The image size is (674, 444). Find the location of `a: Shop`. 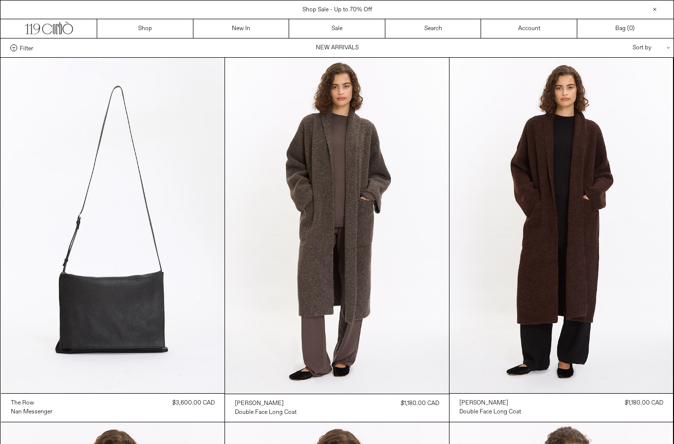

a: Shop is located at coordinates (145, 29).